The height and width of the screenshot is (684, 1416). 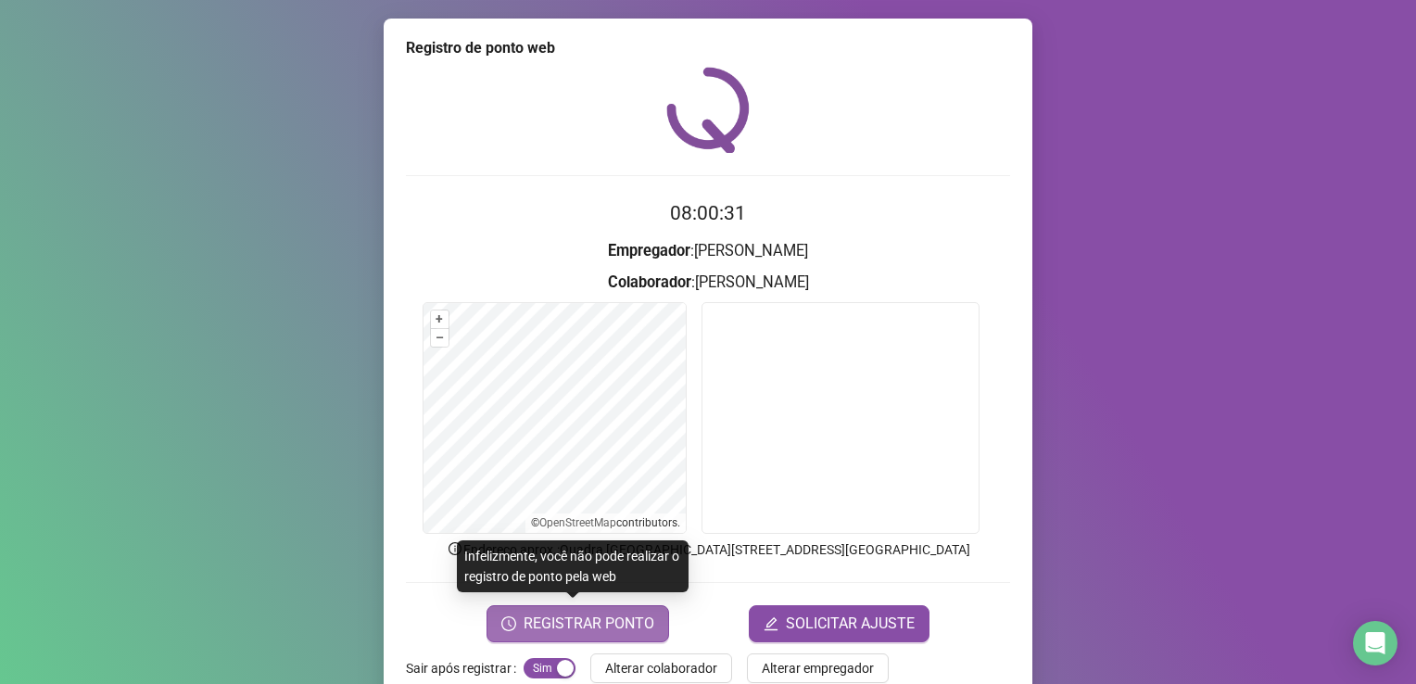 I want to click on span: REGISTRAR PONTO, so click(x=589, y=624).